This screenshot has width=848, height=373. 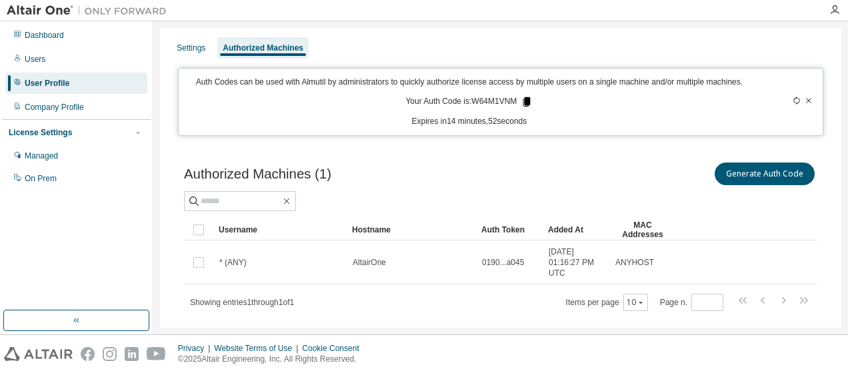 I want to click on img: instagram.svg, so click(x=109, y=354).